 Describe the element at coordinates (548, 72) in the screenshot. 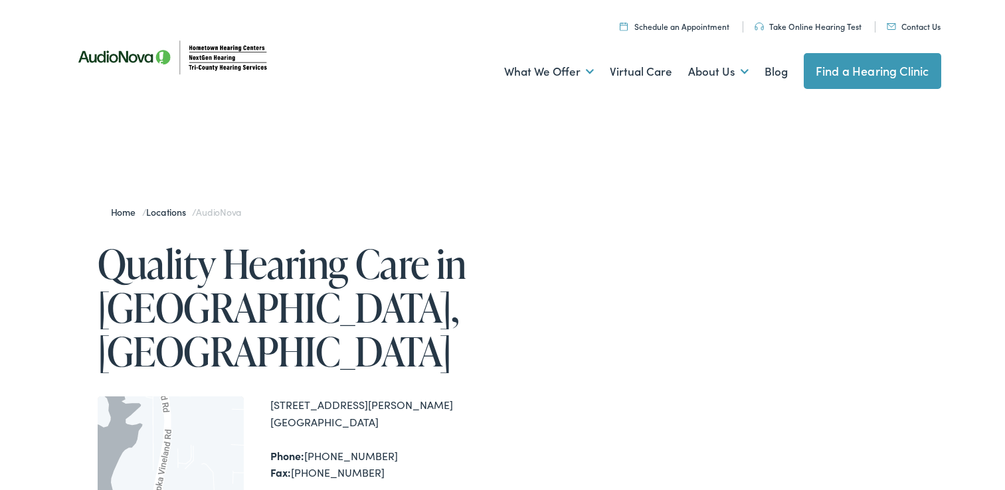

I see `a: What We Offer` at that location.